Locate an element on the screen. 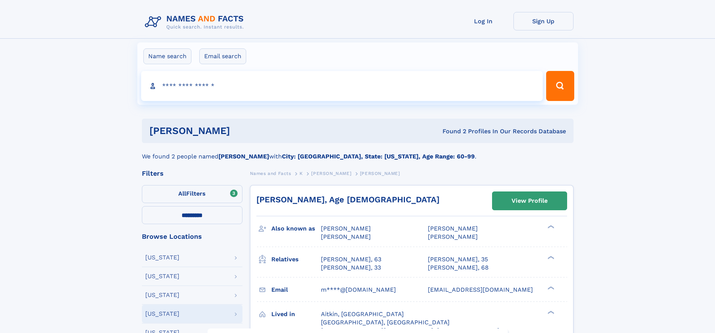  label: Name search is located at coordinates (167, 56).